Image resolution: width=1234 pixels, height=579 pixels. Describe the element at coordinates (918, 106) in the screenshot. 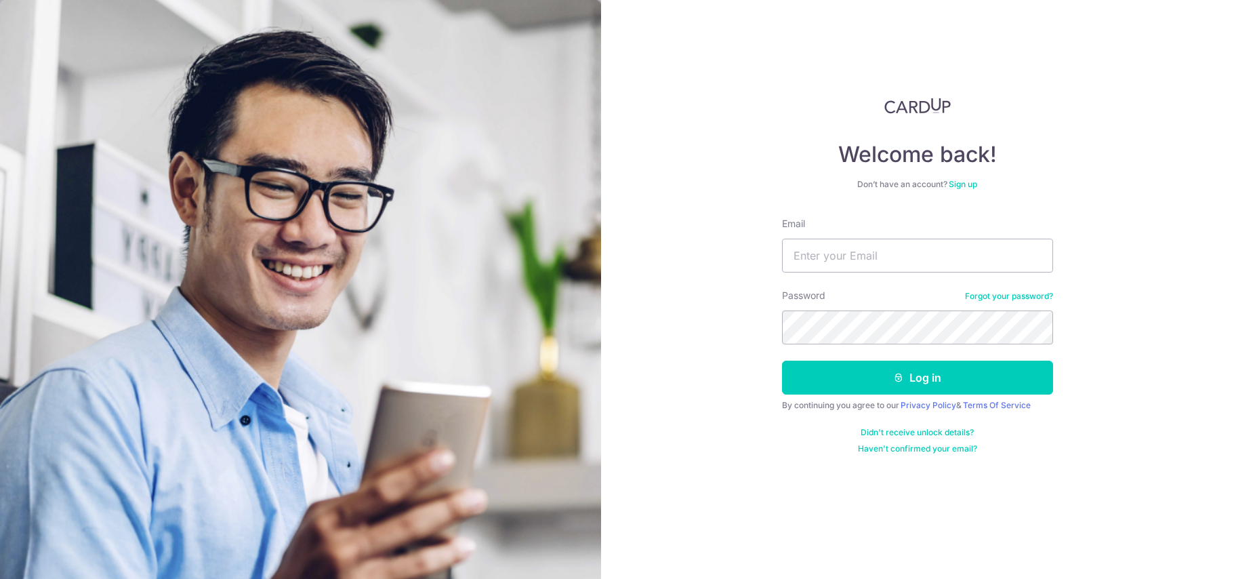

I see `img: CardUp Logo` at that location.